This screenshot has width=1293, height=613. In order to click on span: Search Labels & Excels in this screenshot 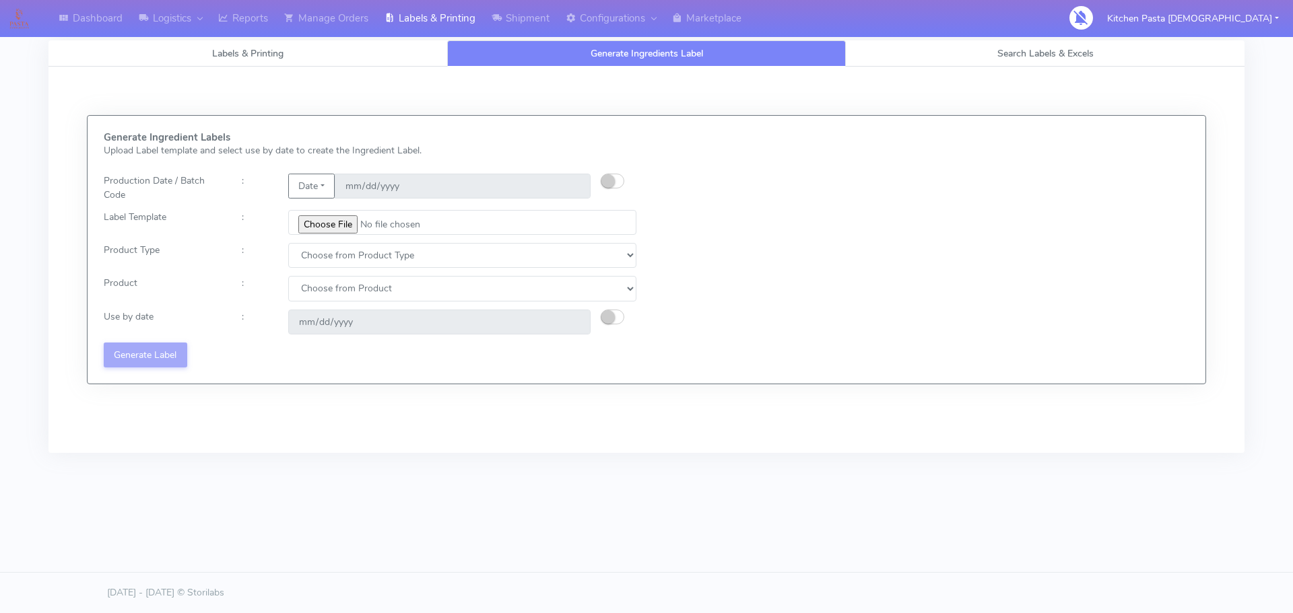, I will do `click(1045, 53)`.